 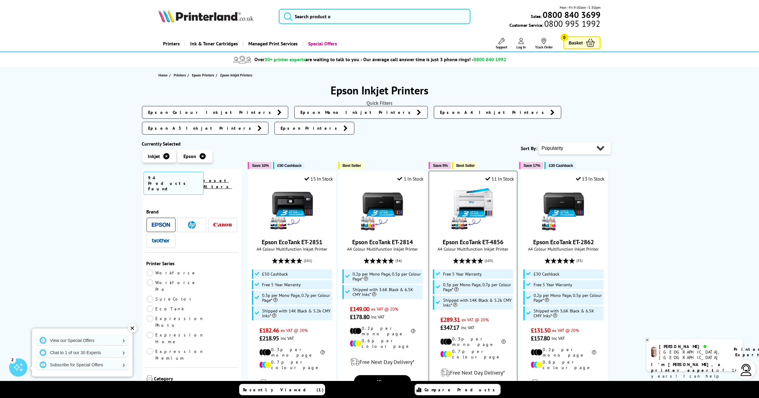 What do you see at coordinates (489, 59) in the screenshot?
I see `span: 0800 840 1992` at bounding box center [489, 59].